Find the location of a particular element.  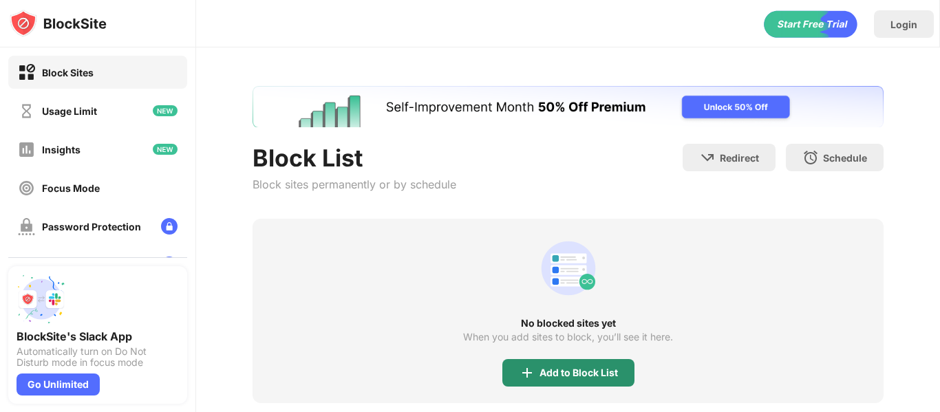

div: Block List is located at coordinates (354, 158).